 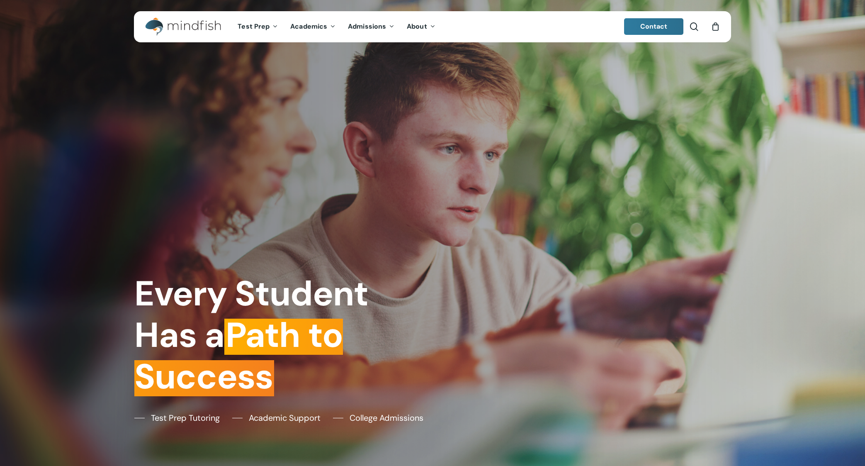 I want to click on h1: Every Student Has a, so click(x=280, y=335).